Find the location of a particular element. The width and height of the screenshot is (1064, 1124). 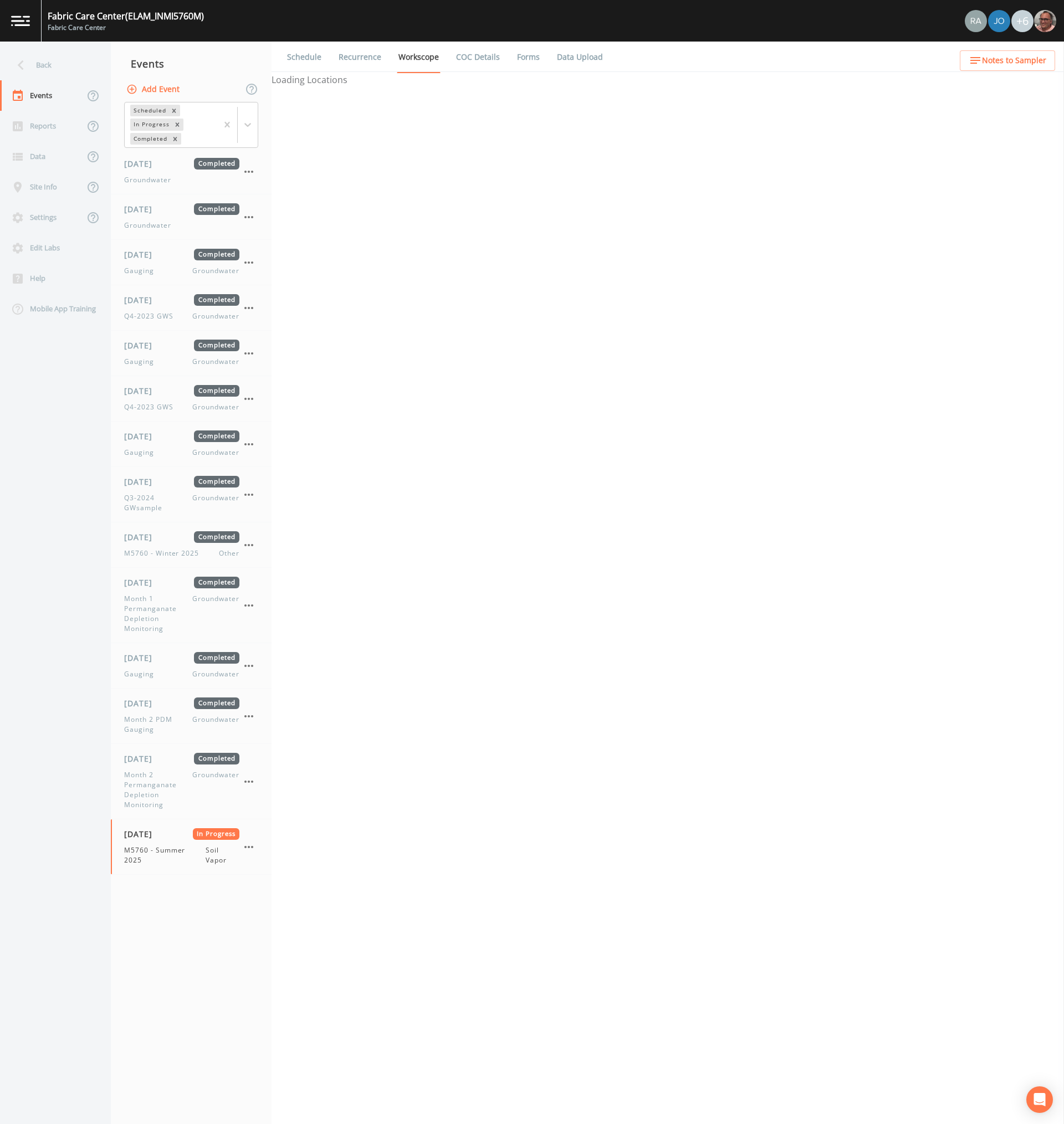

div: In Progress is located at coordinates (151, 124).